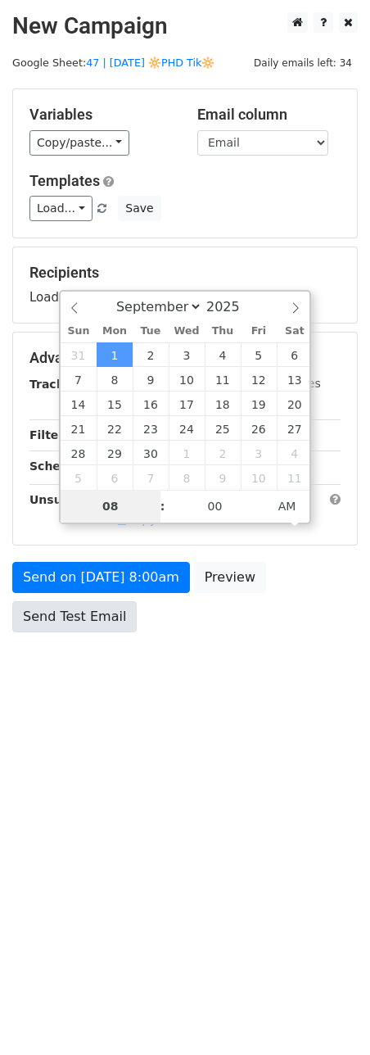 The height and width of the screenshot is (1055, 370). Describe the element at coordinates (230, 577) in the screenshot. I see `a: Preview` at that location.